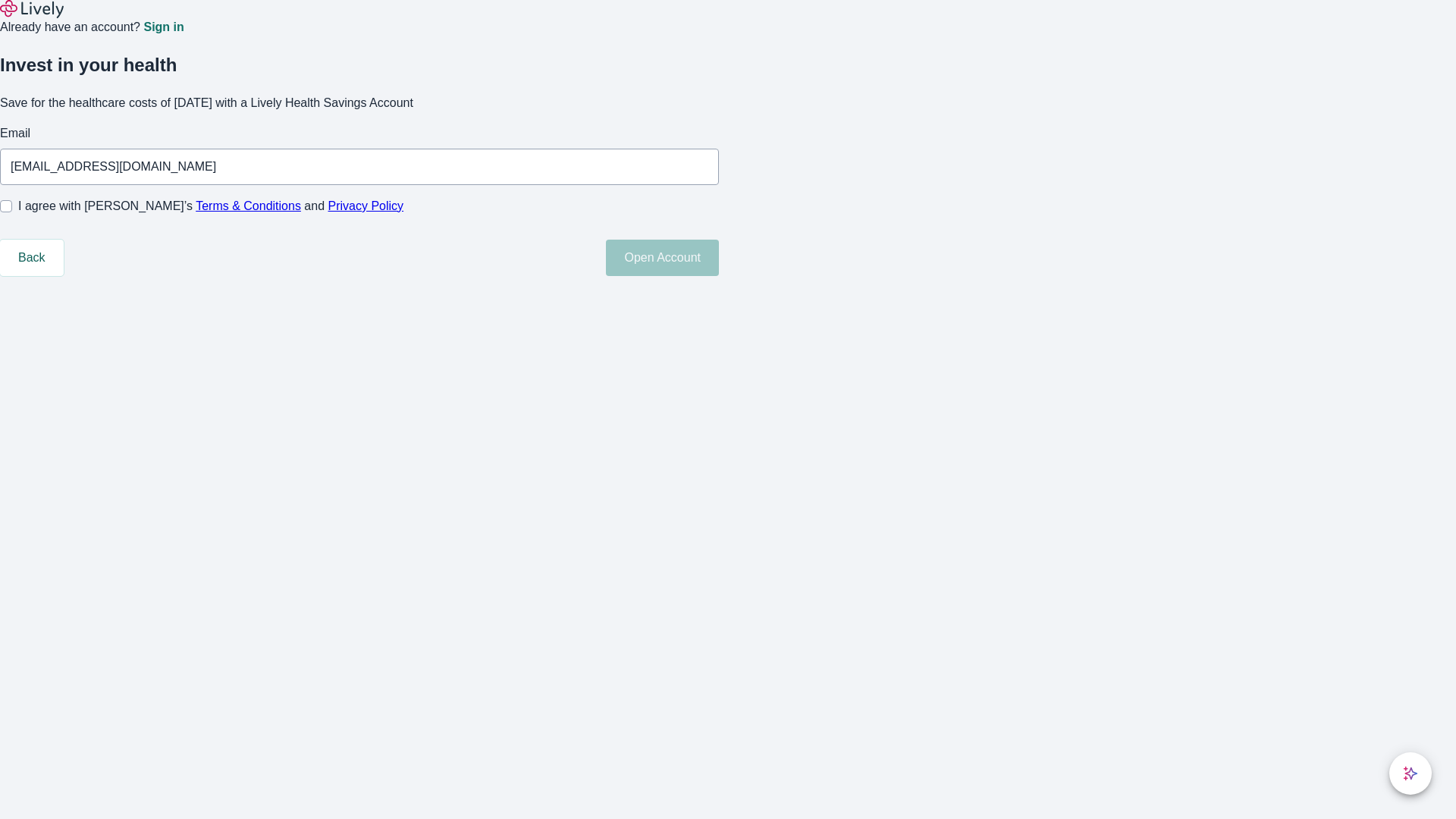  What do you see at coordinates (1410, 773) in the screenshot?
I see `button: chat` at bounding box center [1410, 773].